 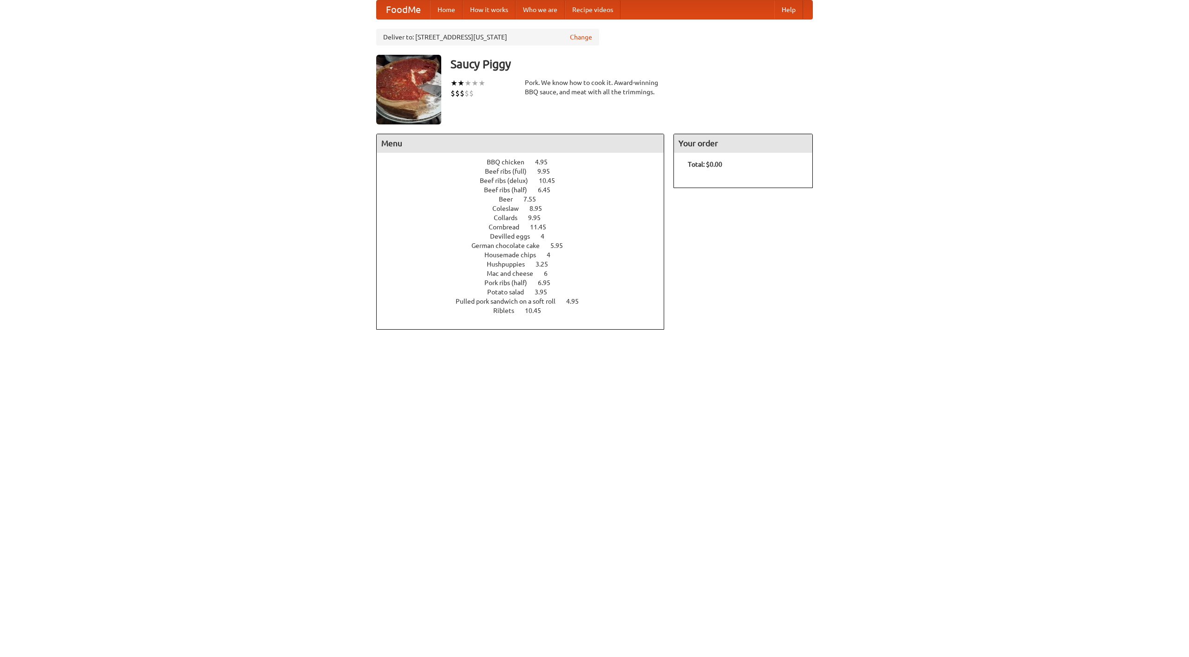 What do you see at coordinates (508, 227) in the screenshot?
I see `span: Cornbread` at bounding box center [508, 227].